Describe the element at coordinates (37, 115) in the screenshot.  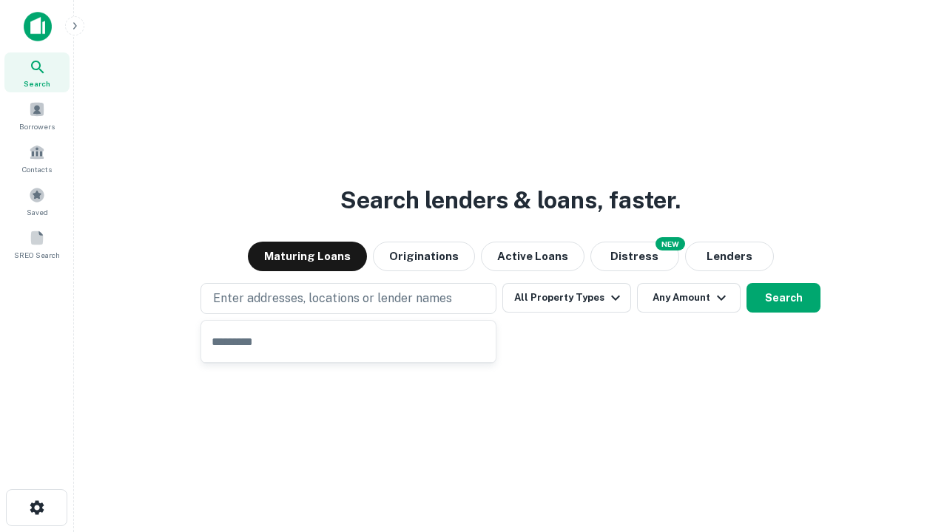
I see `div: Borrowers` at that location.